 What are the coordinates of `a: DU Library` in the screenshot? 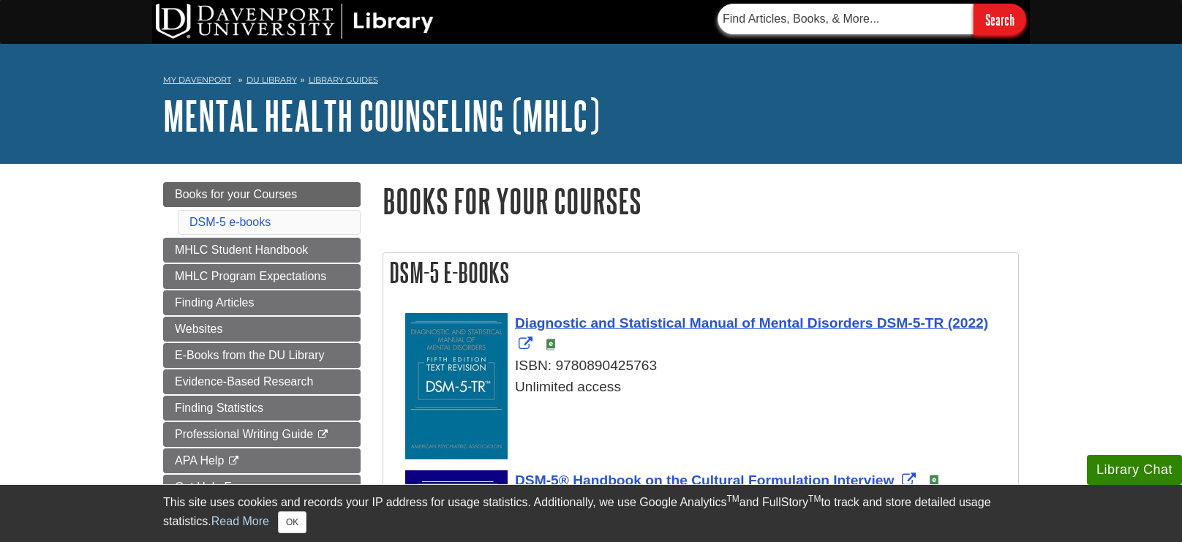 It's located at (271, 80).